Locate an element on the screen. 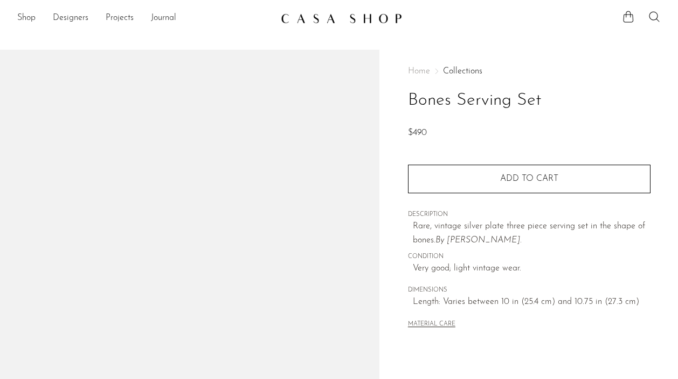  button: Add to cart is located at coordinates (530, 179).